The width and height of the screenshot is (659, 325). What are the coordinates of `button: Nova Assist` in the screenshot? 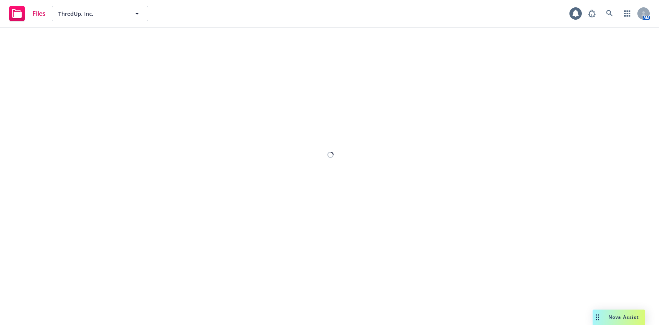 It's located at (619, 318).